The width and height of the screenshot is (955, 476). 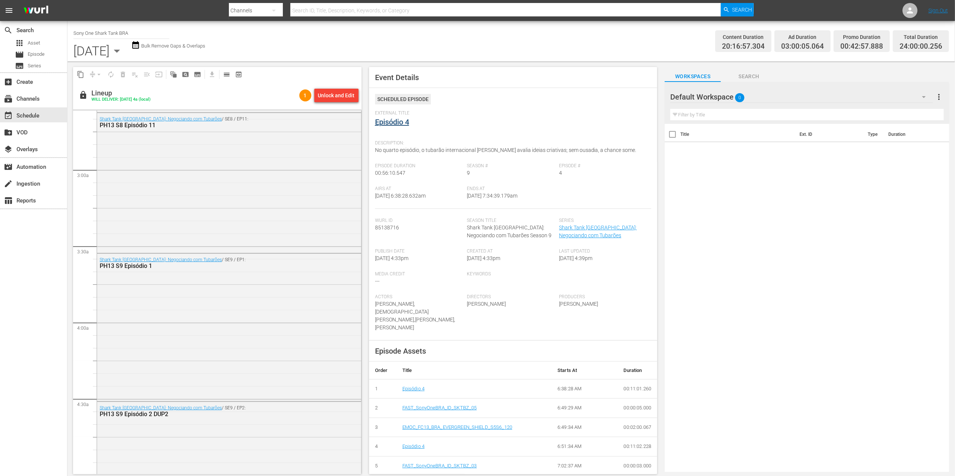 I want to click on a: FAST_SonyOneBRA_ID_SKTBZ_03, so click(x=439, y=466).